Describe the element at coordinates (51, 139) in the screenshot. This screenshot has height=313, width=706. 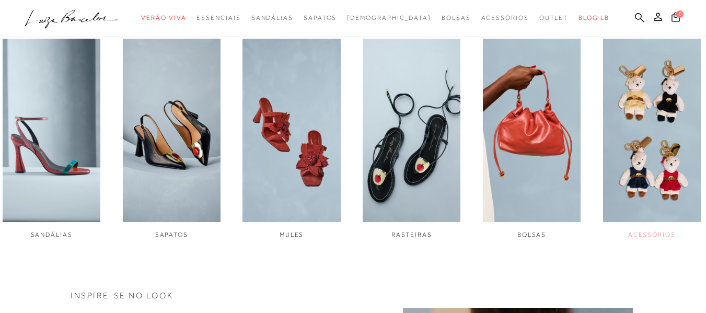
I see `a: imagem do link SANDÁLIAS` at that location.